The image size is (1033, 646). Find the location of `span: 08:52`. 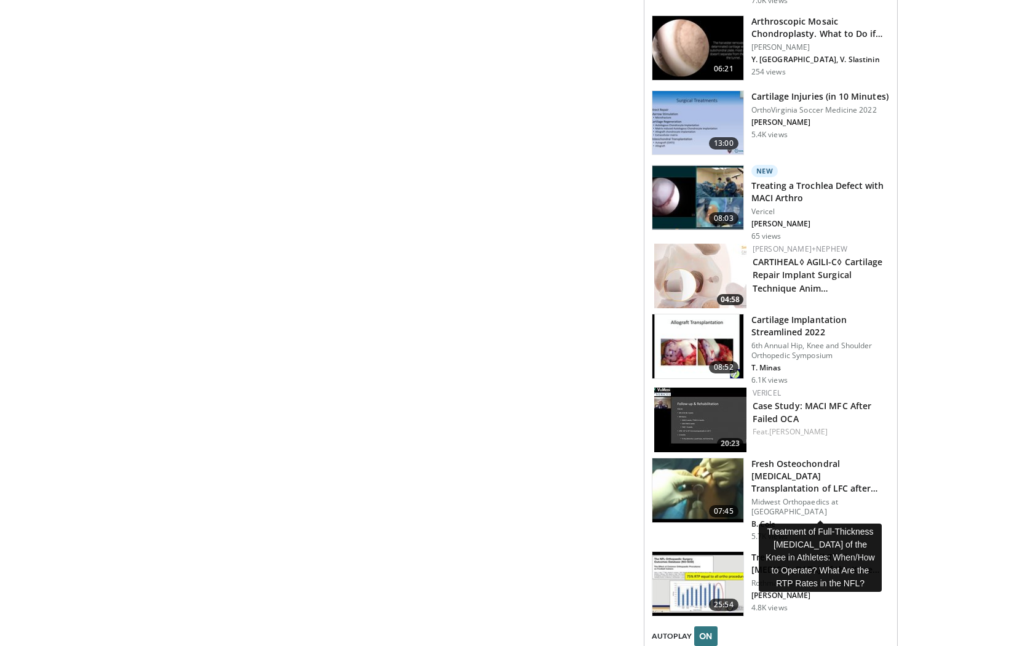

span: 08:52 is located at coordinates (724, 367).